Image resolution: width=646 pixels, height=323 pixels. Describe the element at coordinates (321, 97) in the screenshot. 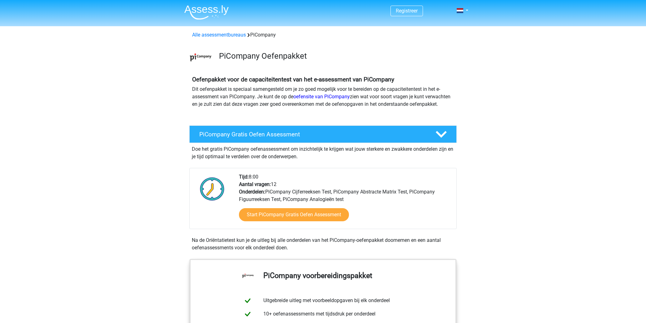

I see `a: oefensite van PiCompany` at that location.